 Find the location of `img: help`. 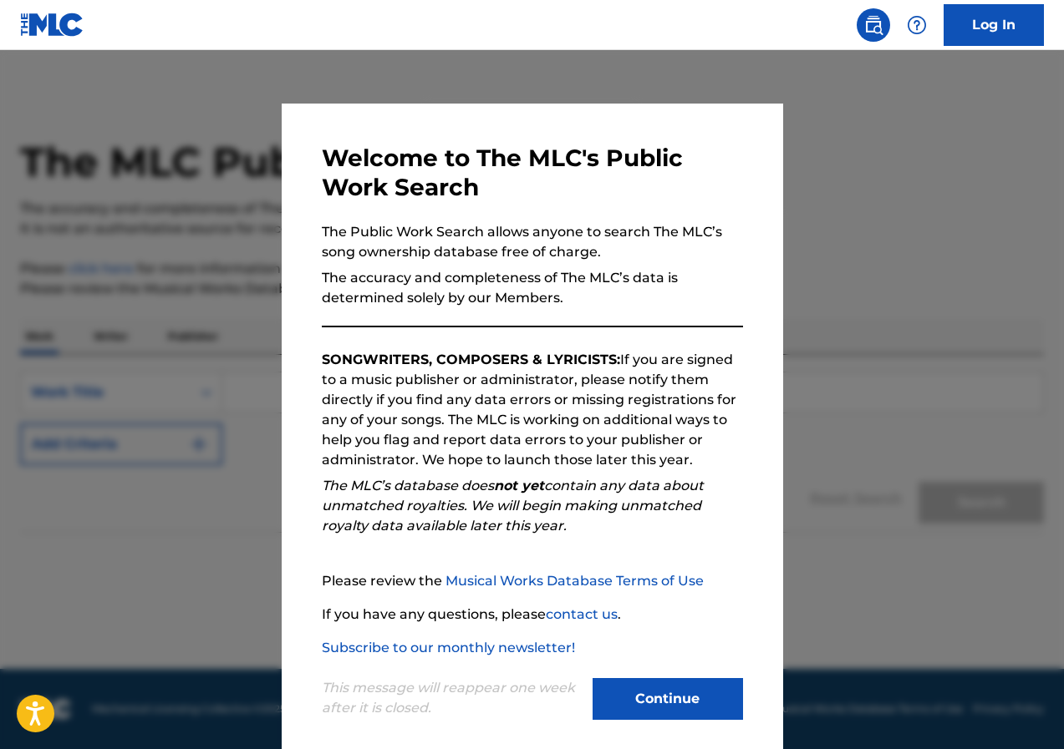

img: help is located at coordinates (916, 25).